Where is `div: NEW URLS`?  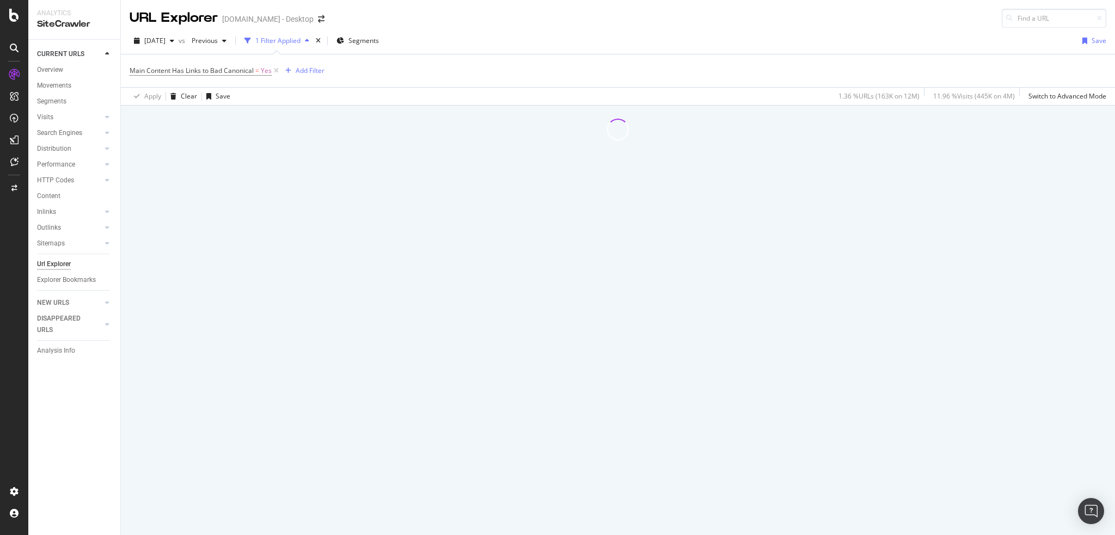 div: NEW URLS is located at coordinates (53, 303).